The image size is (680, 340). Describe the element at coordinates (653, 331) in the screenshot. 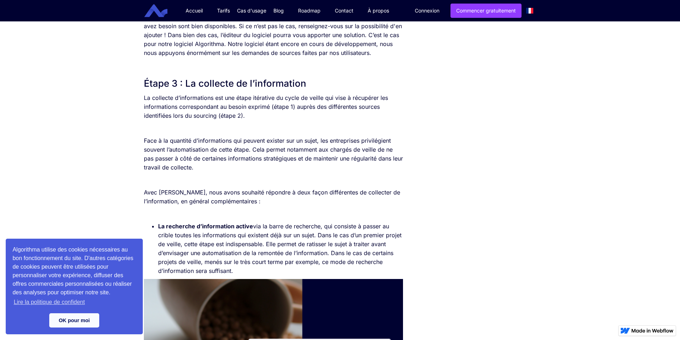

I see `img: Made in Webflow` at that location.